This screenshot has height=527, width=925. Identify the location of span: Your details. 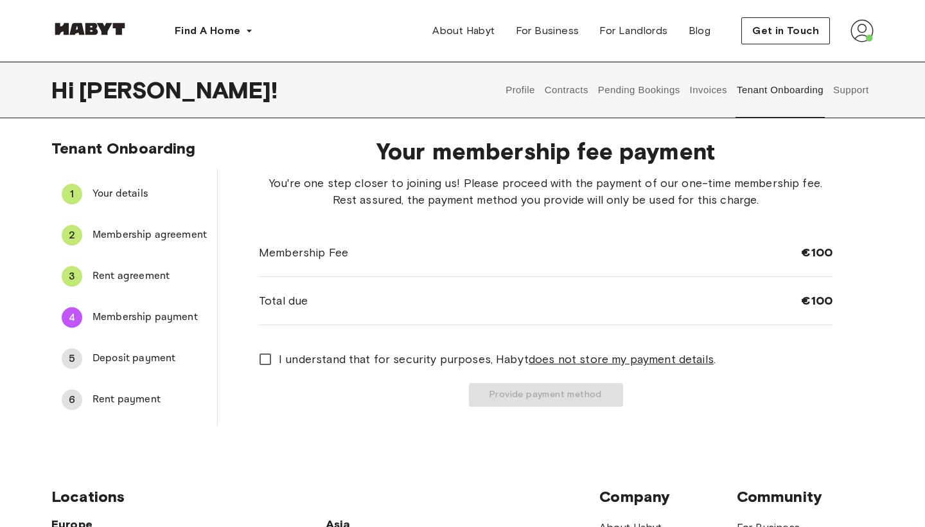
(150, 194).